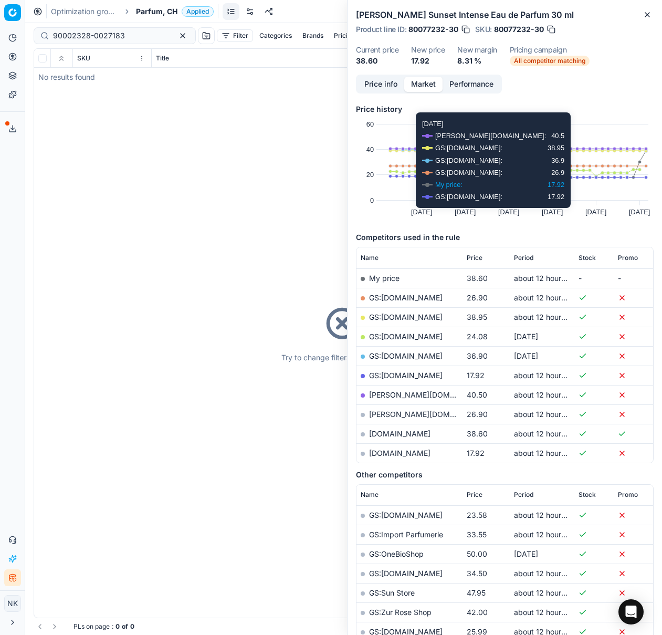  What do you see at coordinates (472, 84) in the screenshot?
I see `button: Performance` at bounding box center [472, 84].